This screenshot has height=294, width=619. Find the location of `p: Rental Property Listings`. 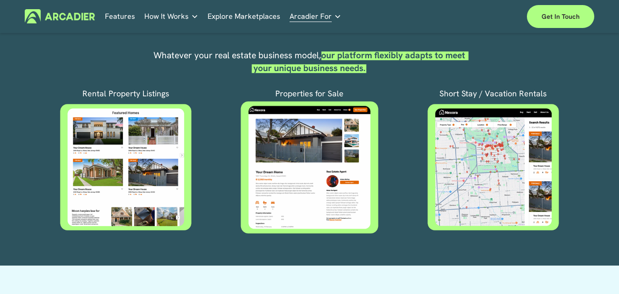

p: Rental Property Listings is located at coordinates (126, 94).